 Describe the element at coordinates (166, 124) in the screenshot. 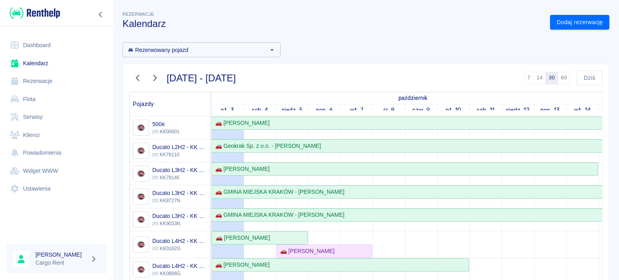

I see `h6: 500e` at that location.